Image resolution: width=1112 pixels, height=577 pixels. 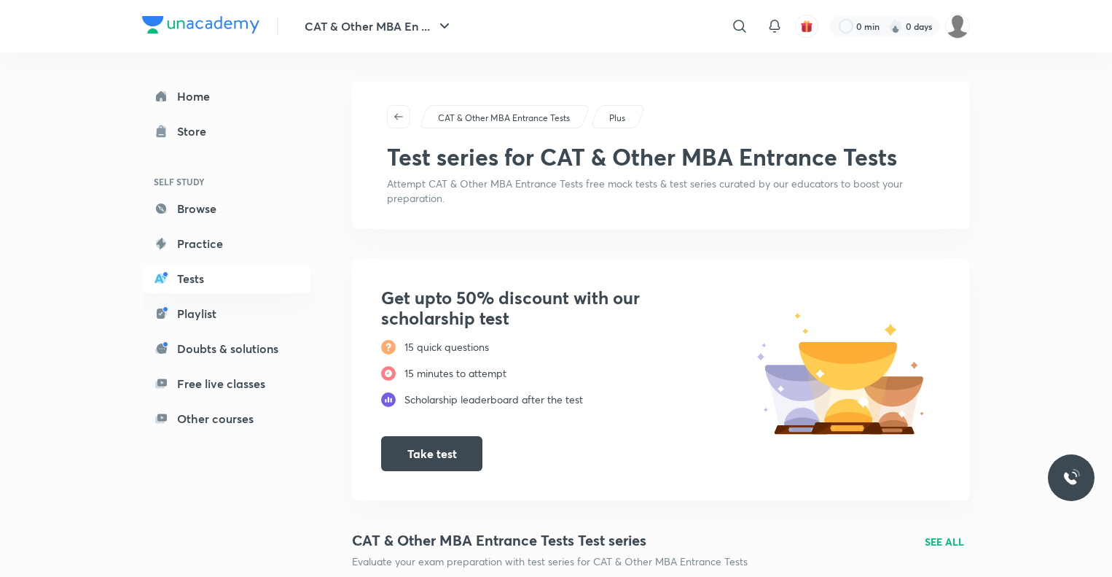 What do you see at coordinates (493, 399) in the screenshot?
I see `div: Scholarship leaderboard after the test` at bounding box center [493, 399].